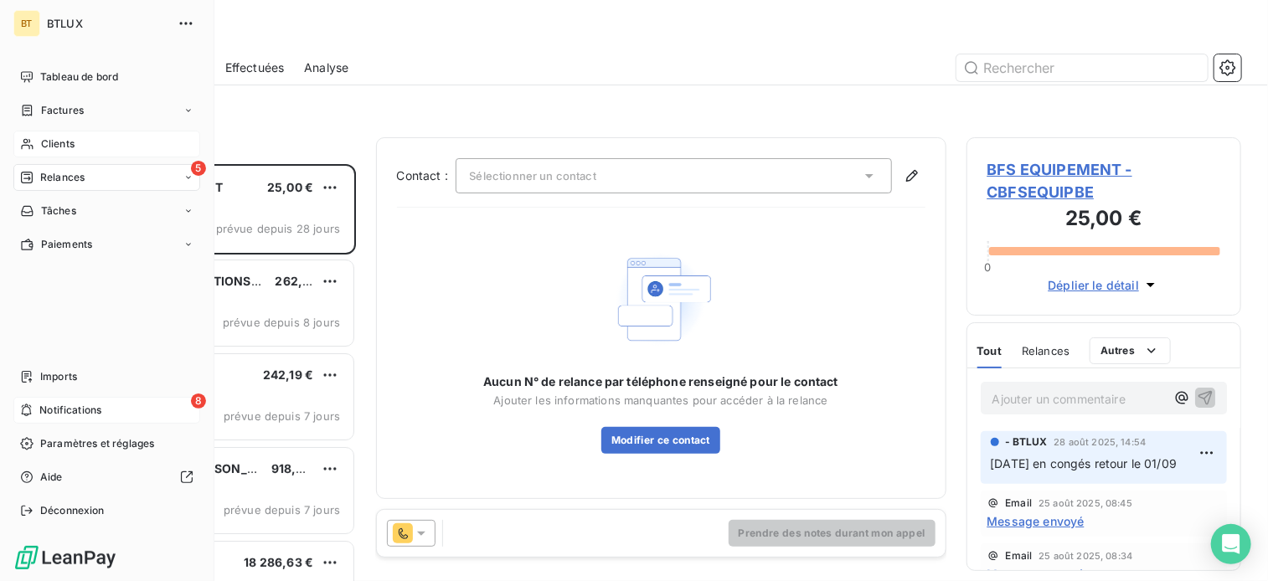  What do you see at coordinates (660, 400) in the screenshot?
I see `span: Ajouter les informations manquantes pour accéder à la relance` at bounding box center [660, 400].